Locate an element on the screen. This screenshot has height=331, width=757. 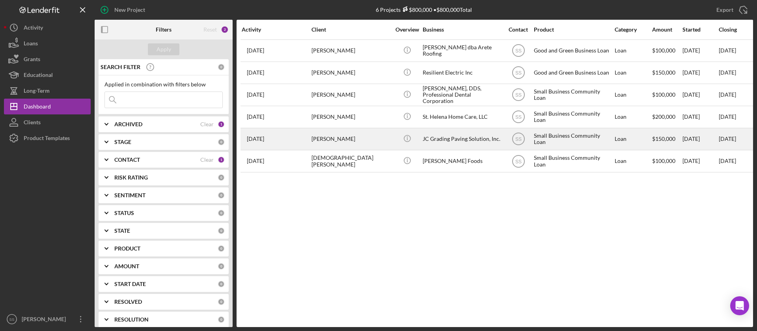
a: Educational is located at coordinates (47, 75).